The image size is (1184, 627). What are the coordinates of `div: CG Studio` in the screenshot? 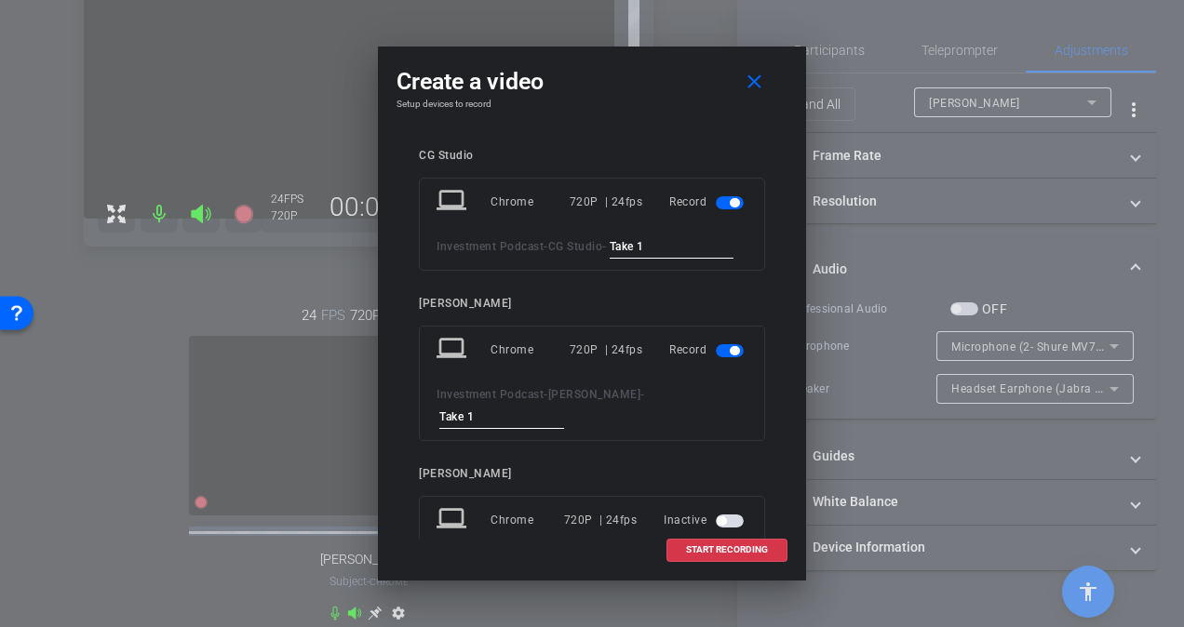 It's located at (592, 155).